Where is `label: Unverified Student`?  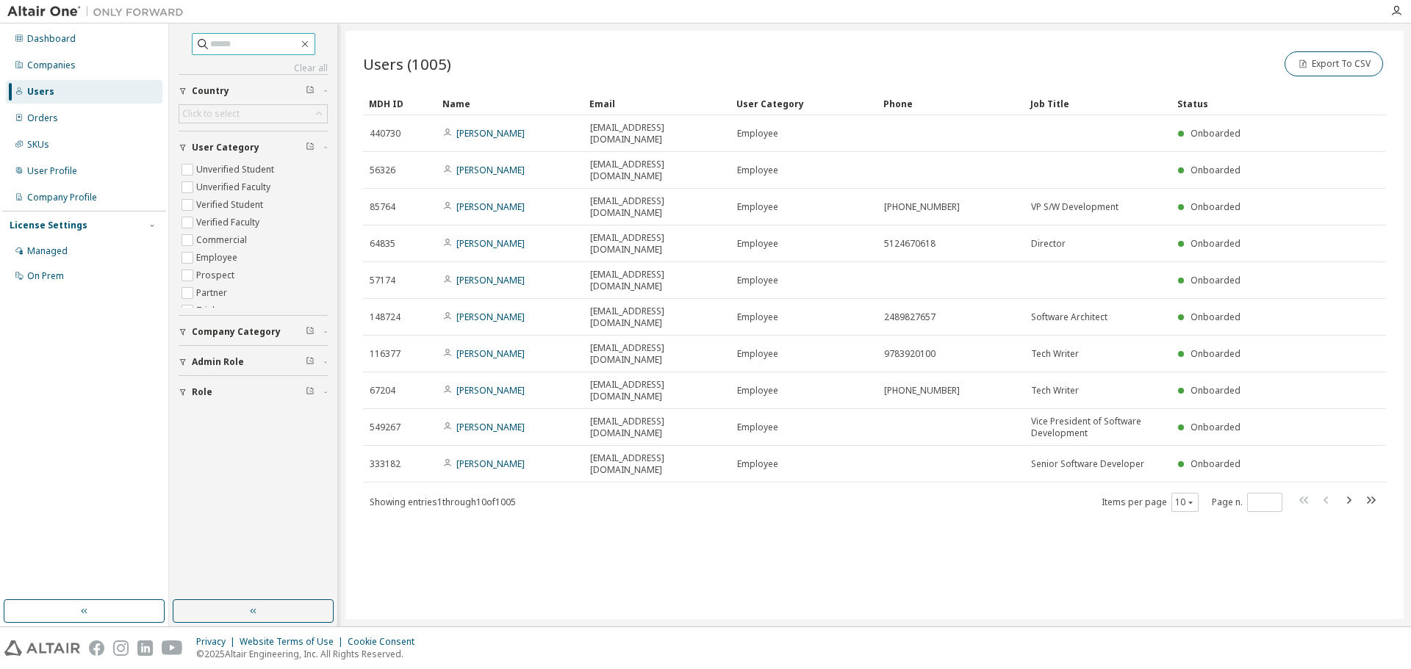
label: Unverified Student is located at coordinates (237, 170).